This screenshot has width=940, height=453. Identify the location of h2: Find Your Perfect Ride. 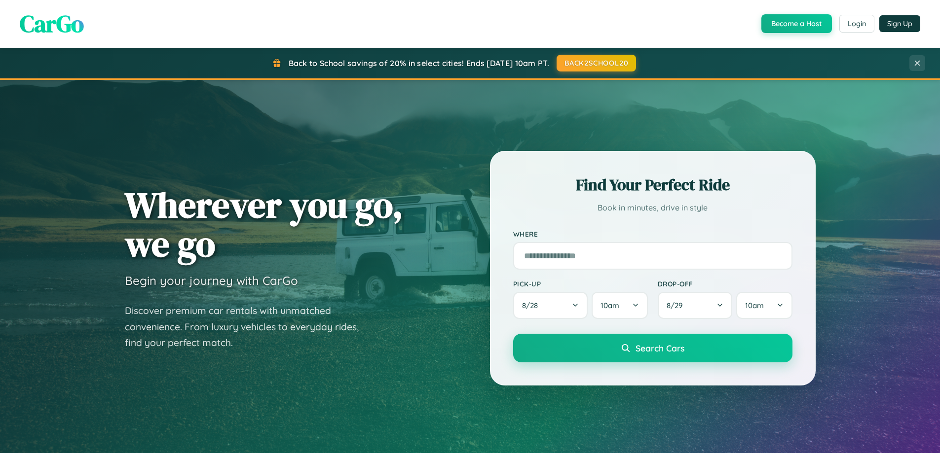
(653, 185).